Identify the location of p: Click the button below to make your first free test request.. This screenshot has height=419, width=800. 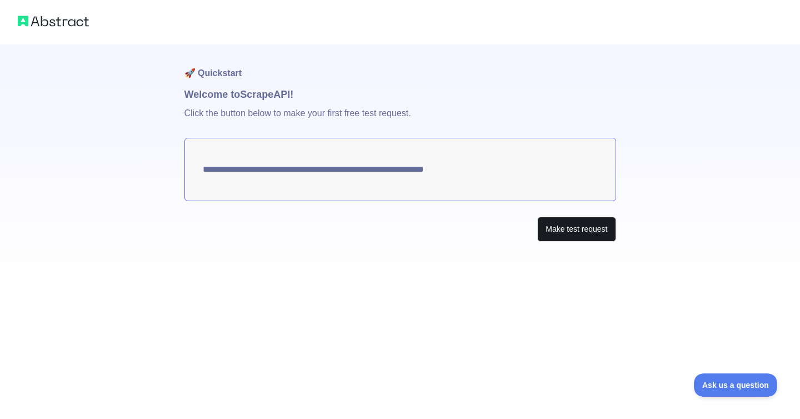
(400, 120).